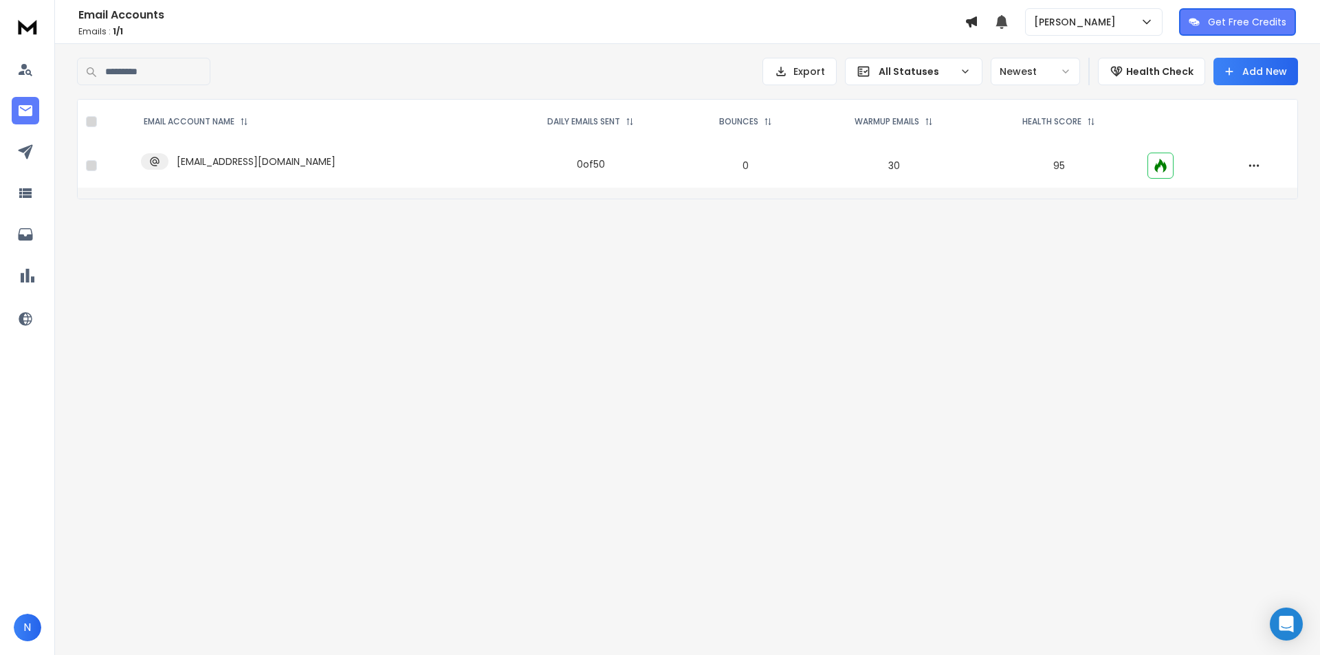 This screenshot has width=1320, height=655. What do you see at coordinates (118, 31) in the screenshot?
I see `span: 1 / 1` at bounding box center [118, 31].